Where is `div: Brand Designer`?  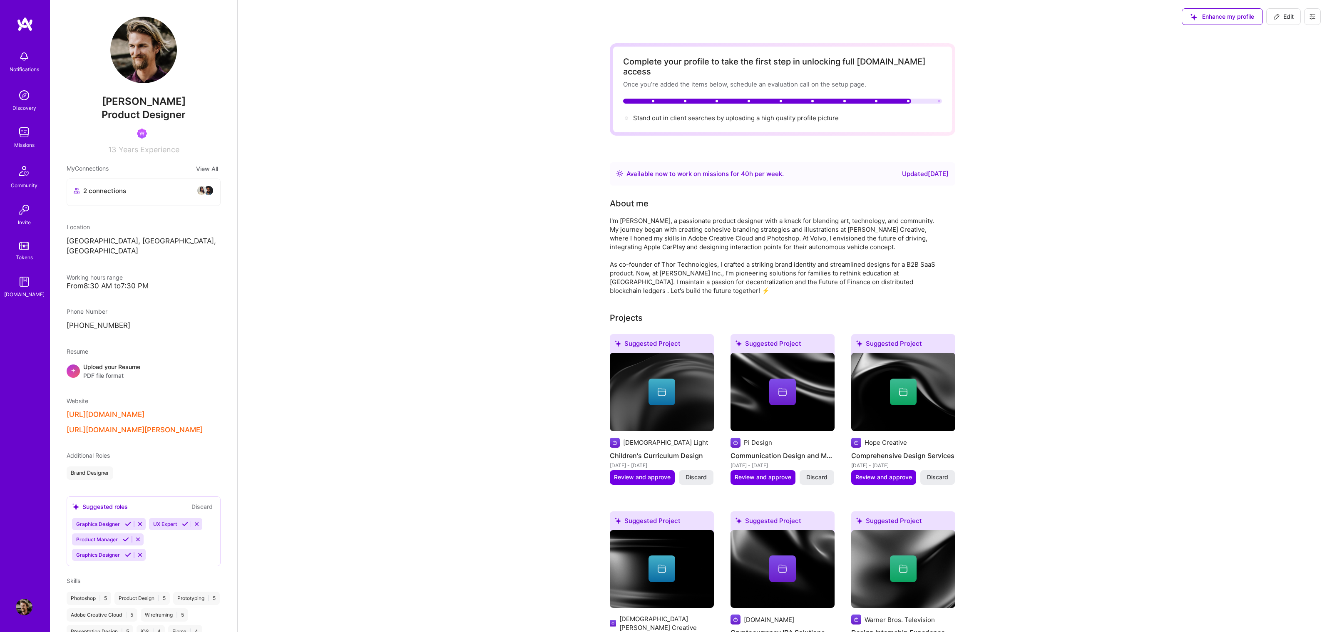
div: Brand Designer is located at coordinates (90, 473).